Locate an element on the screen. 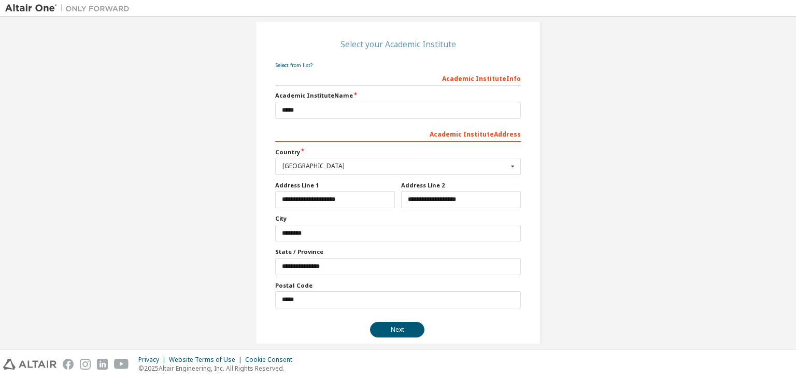  a: Select from list? is located at coordinates (294, 65).